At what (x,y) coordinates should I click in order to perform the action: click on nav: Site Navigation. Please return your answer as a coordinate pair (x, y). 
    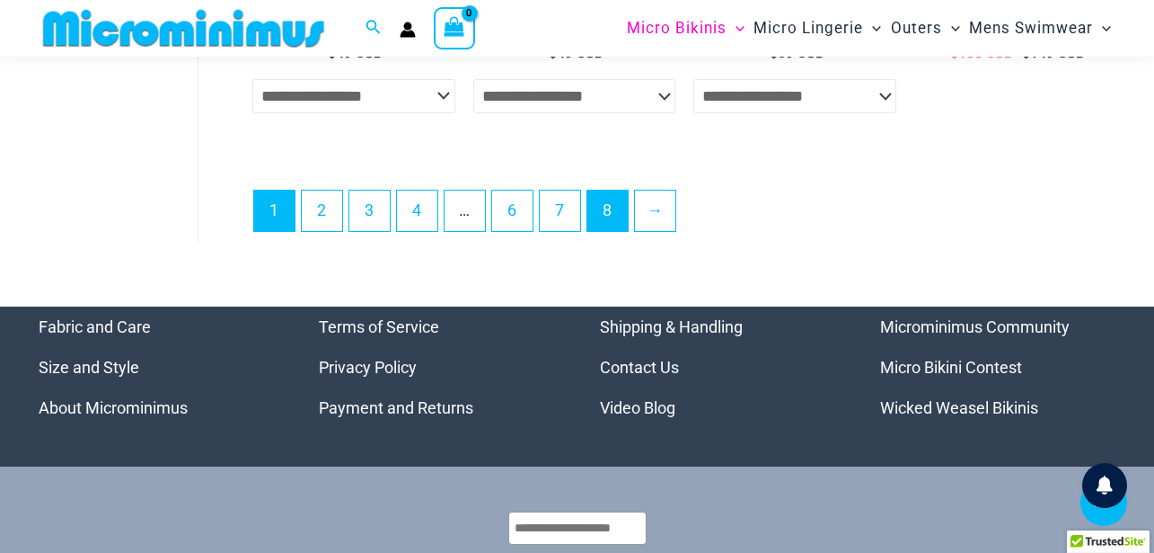
    Looking at the image, I should click on (869, 28).